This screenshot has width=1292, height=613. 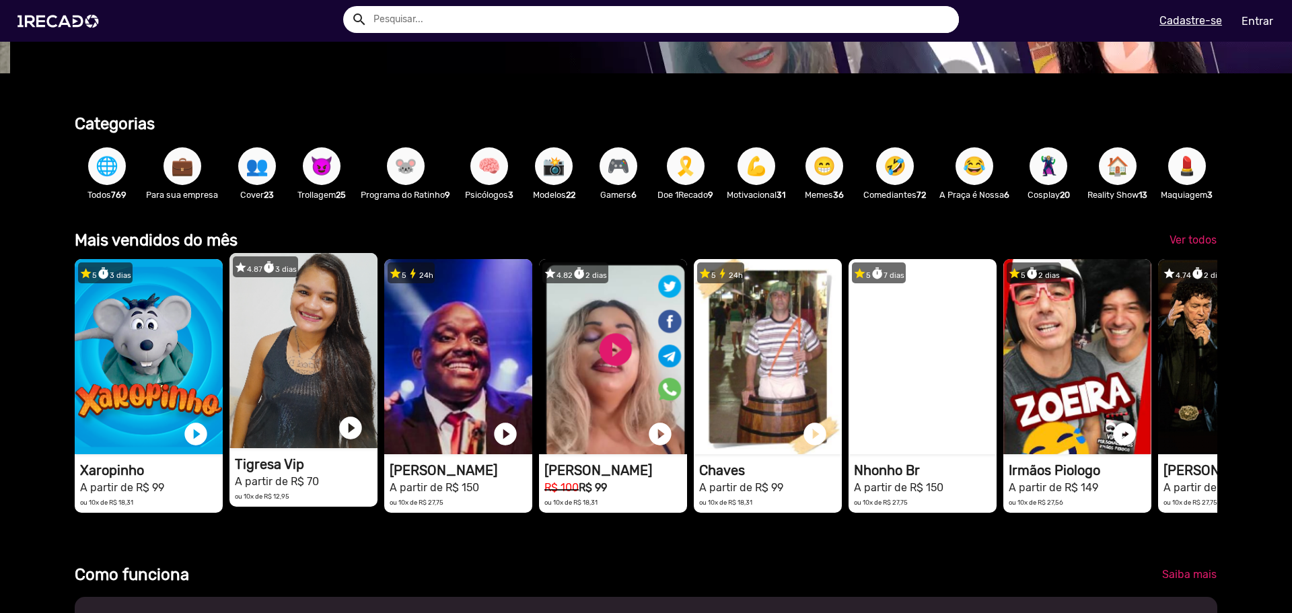 I want to click on b: 23, so click(x=268, y=194).